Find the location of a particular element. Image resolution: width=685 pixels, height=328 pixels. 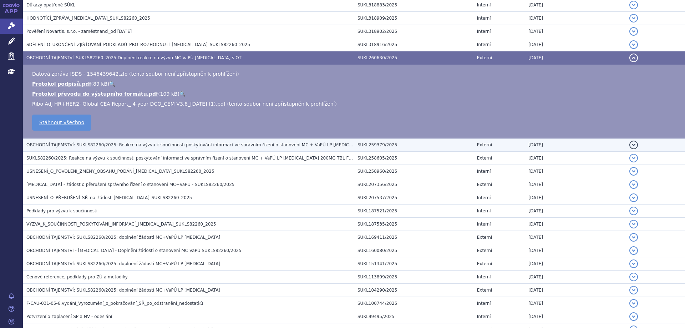

a: Protokol převodu do výstupního formátu.pdf is located at coordinates (95, 94).